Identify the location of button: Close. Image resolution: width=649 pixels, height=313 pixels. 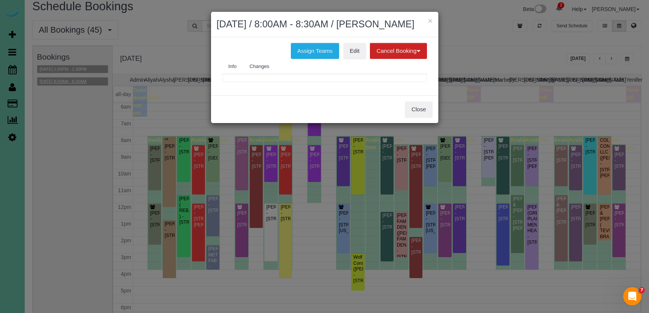
(418, 109).